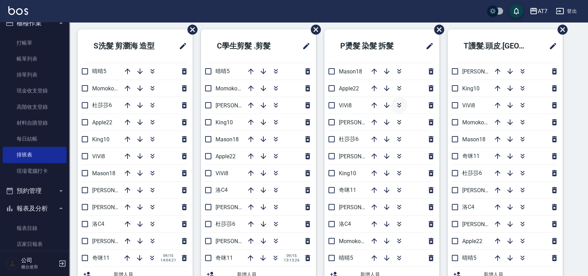 The image size is (588, 276). Describe the element at coordinates (39, 267) in the screenshot. I see `p: 櫃台使用` at that location.